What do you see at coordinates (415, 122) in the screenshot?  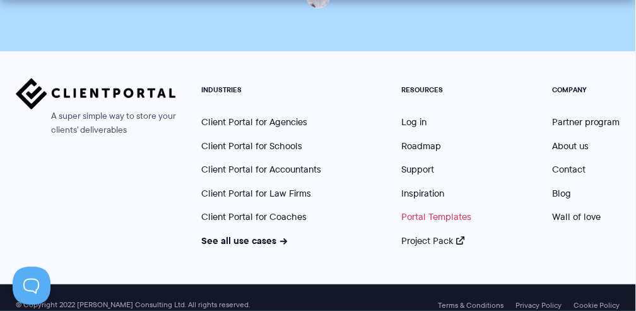 I see `a: Log in` at bounding box center [415, 122].